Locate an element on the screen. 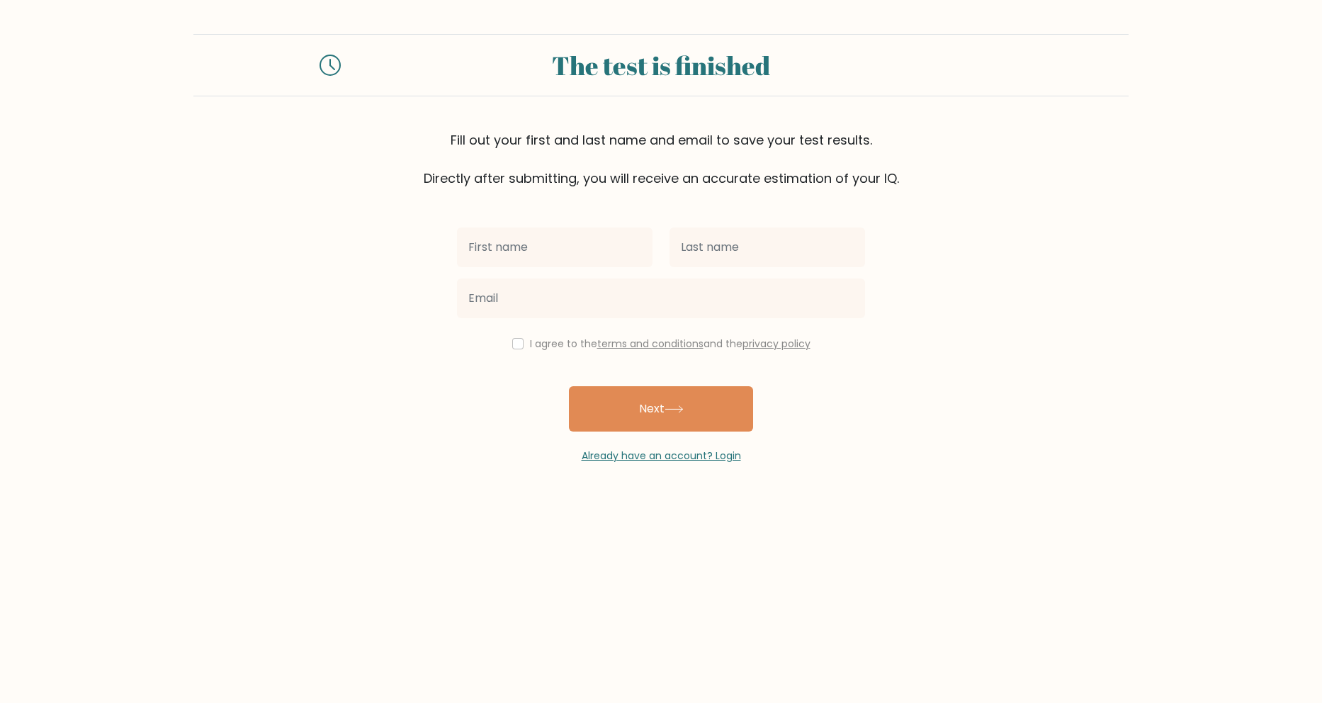  input: Last name is located at coordinates (767, 247).